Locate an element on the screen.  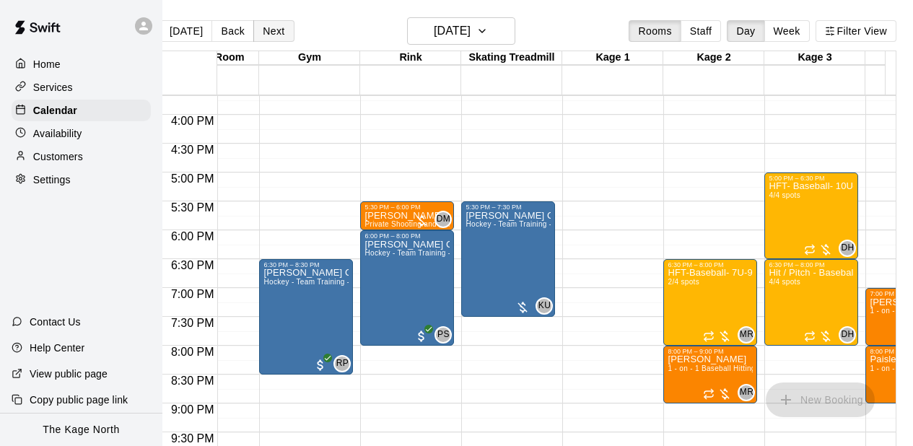
div: Pavlos Sialtsis is located at coordinates (443, 335).